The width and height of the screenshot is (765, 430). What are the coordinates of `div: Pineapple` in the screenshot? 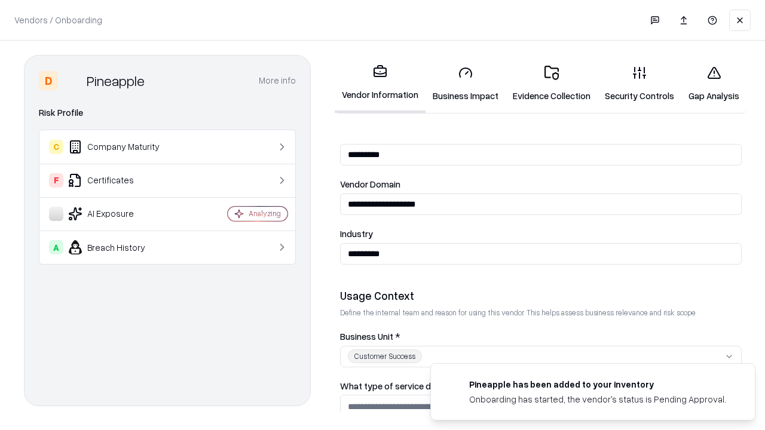 It's located at (115, 81).